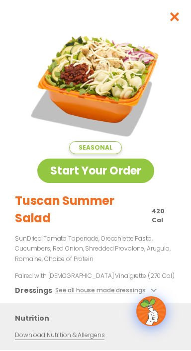 This screenshot has width=191, height=351. What do you see at coordinates (95, 85) in the screenshot?
I see `img: Featured product photo for Tuscan Summer Salad` at bounding box center [95, 85].